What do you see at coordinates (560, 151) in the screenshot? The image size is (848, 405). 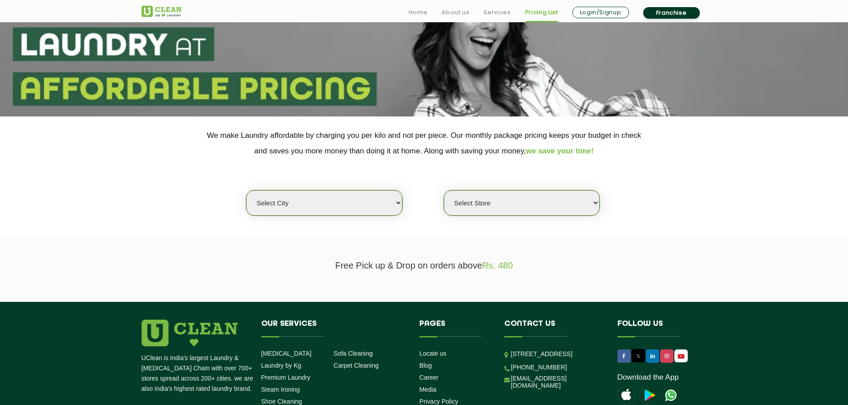 I see `span: we save your time!` at bounding box center [560, 151].